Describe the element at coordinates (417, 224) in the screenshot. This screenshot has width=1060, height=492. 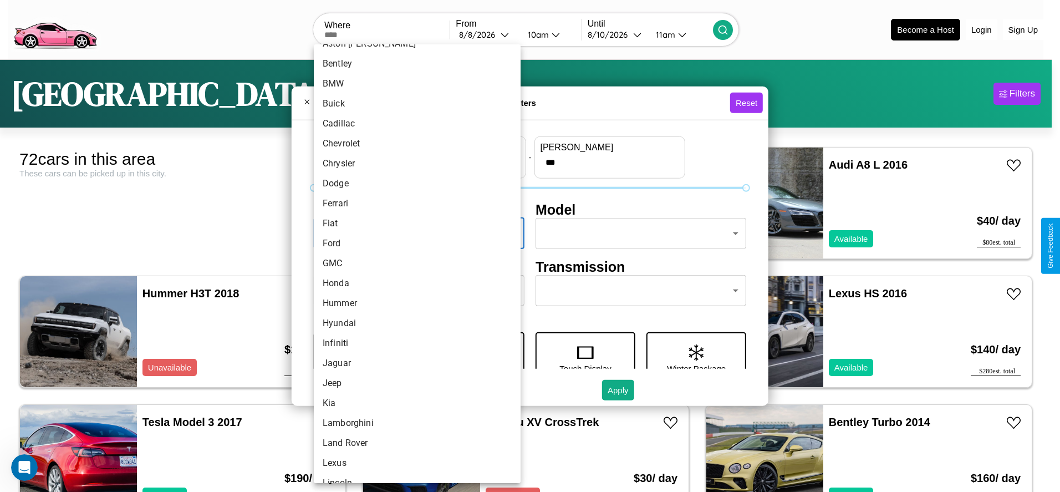
I see `li: Fiat` at that location.